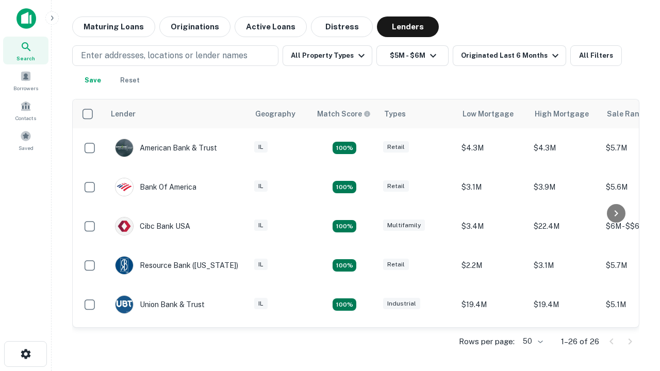  What do you see at coordinates (344, 148) in the screenshot?
I see `div: Matching Properties: 7, hasApolloMatch: undefined` at bounding box center [344, 148].